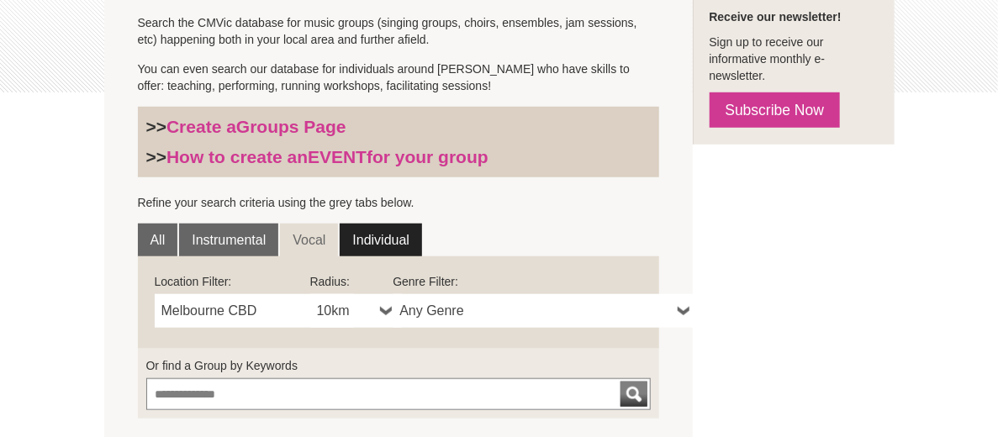  Describe the element at coordinates (356, 311) in the screenshot. I see `a: 10km` at that location.